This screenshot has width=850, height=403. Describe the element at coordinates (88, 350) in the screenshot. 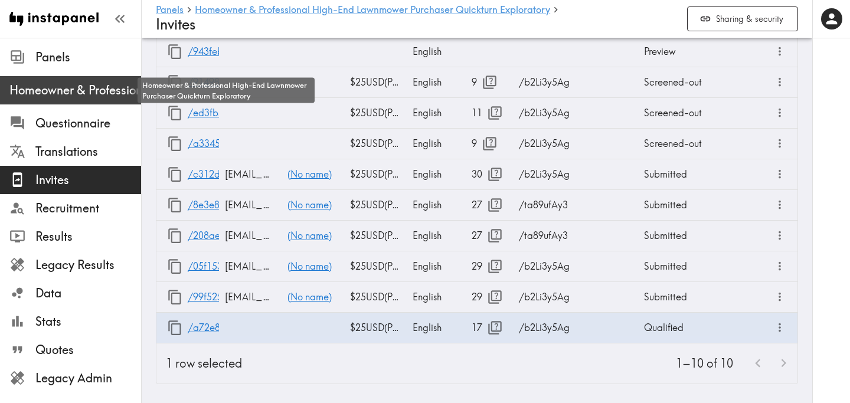

I see `span: Quotes` at that location.